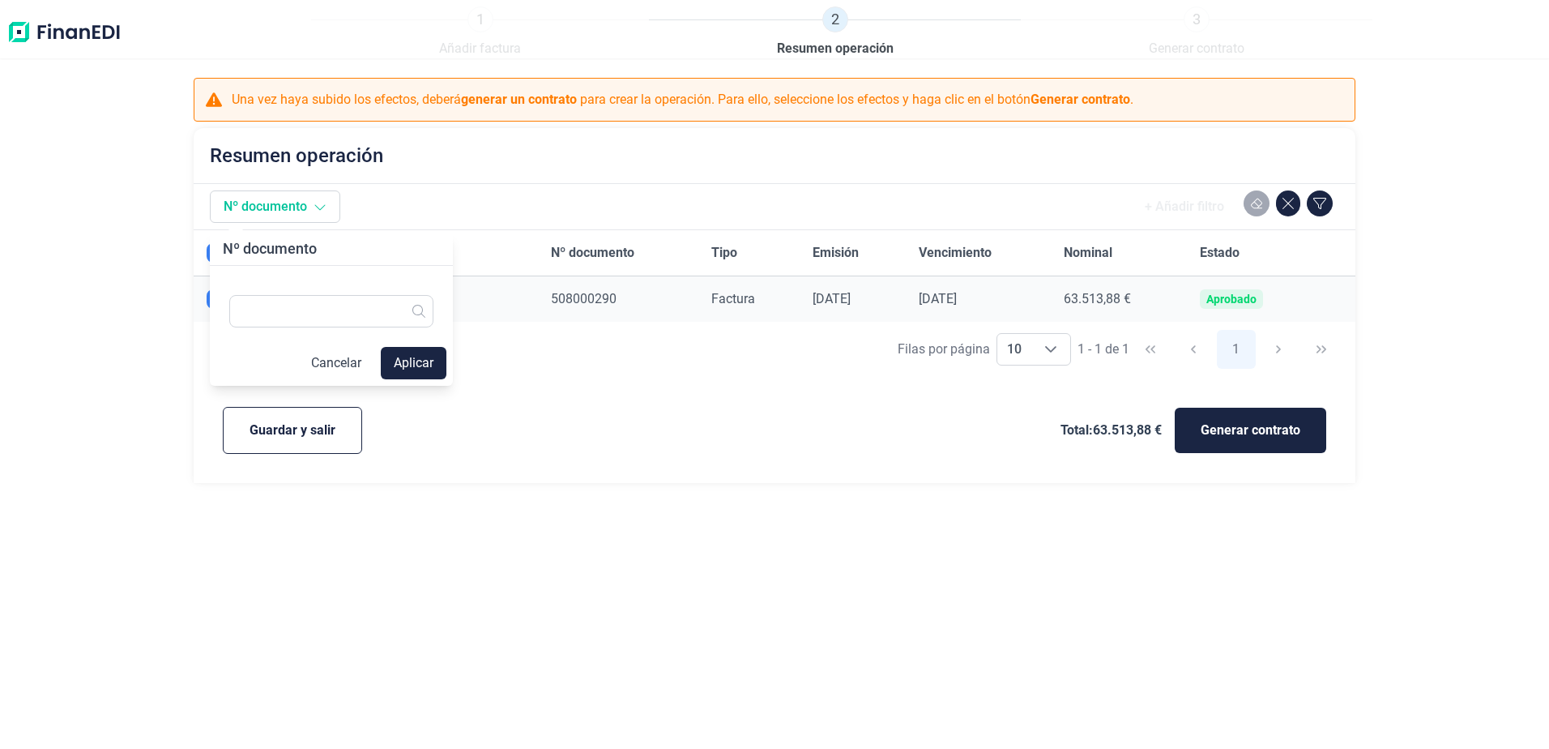 This screenshot has width=1549, height=749. I want to click on div: 63.513,88 €, so click(1119, 299).